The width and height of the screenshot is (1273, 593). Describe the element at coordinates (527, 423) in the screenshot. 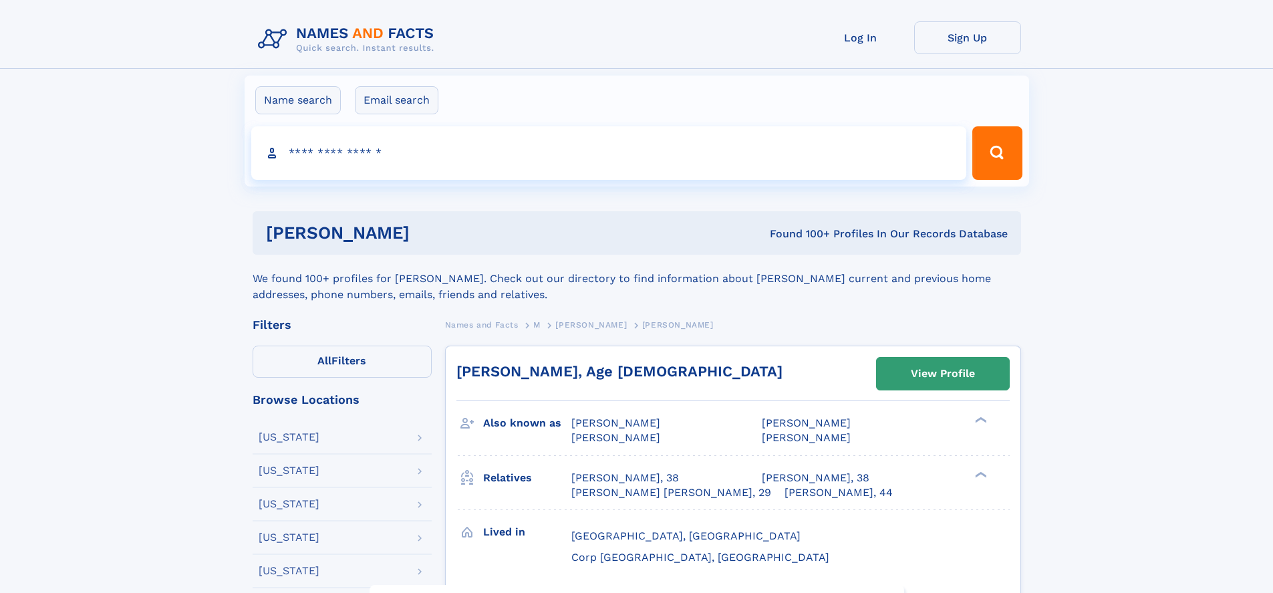

I see `h3: Also known as` at that location.